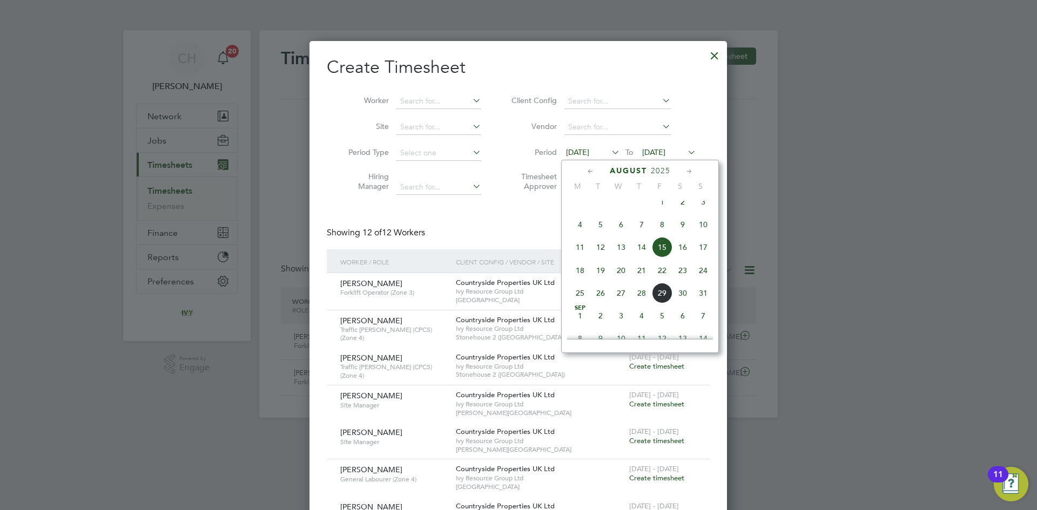 The width and height of the screenshot is (1037, 510). What do you see at coordinates (532, 152) in the screenshot?
I see `label: Period` at bounding box center [532, 152].